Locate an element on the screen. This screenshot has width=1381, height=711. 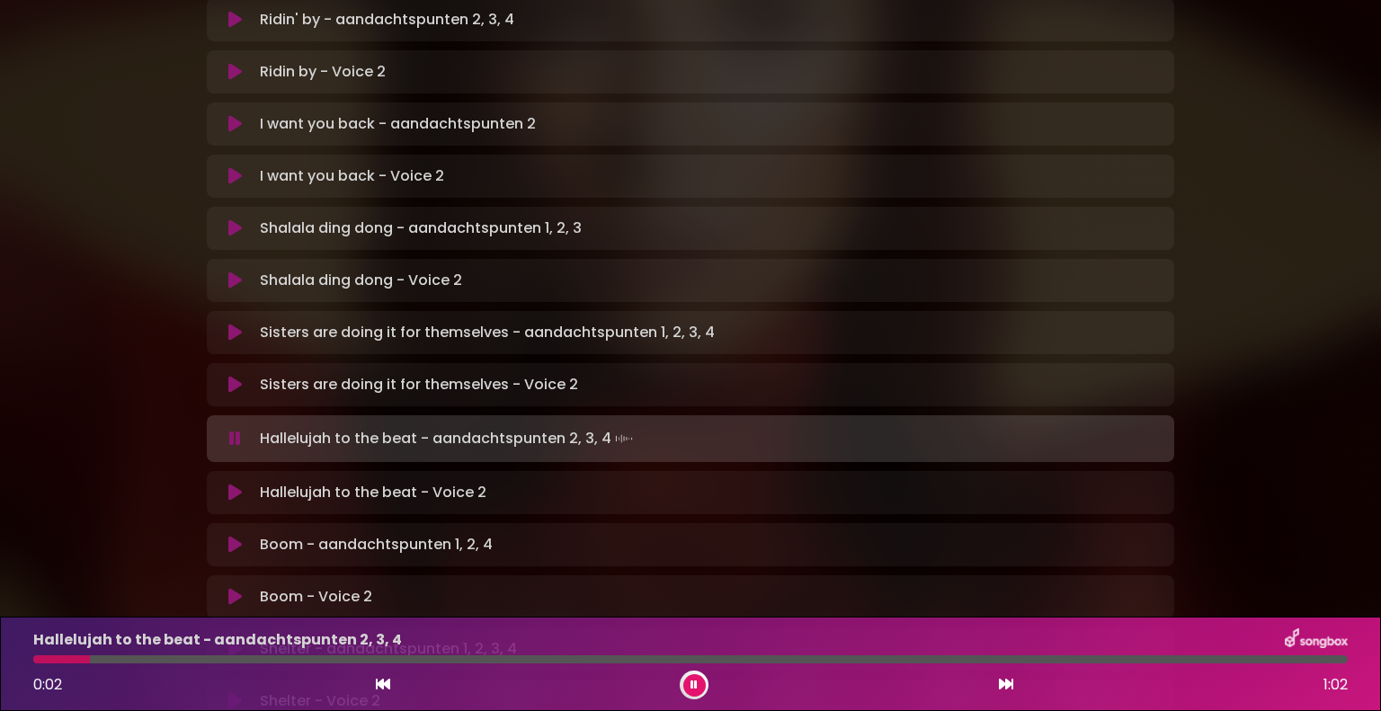
span: 1:02 is located at coordinates (1335, 685).